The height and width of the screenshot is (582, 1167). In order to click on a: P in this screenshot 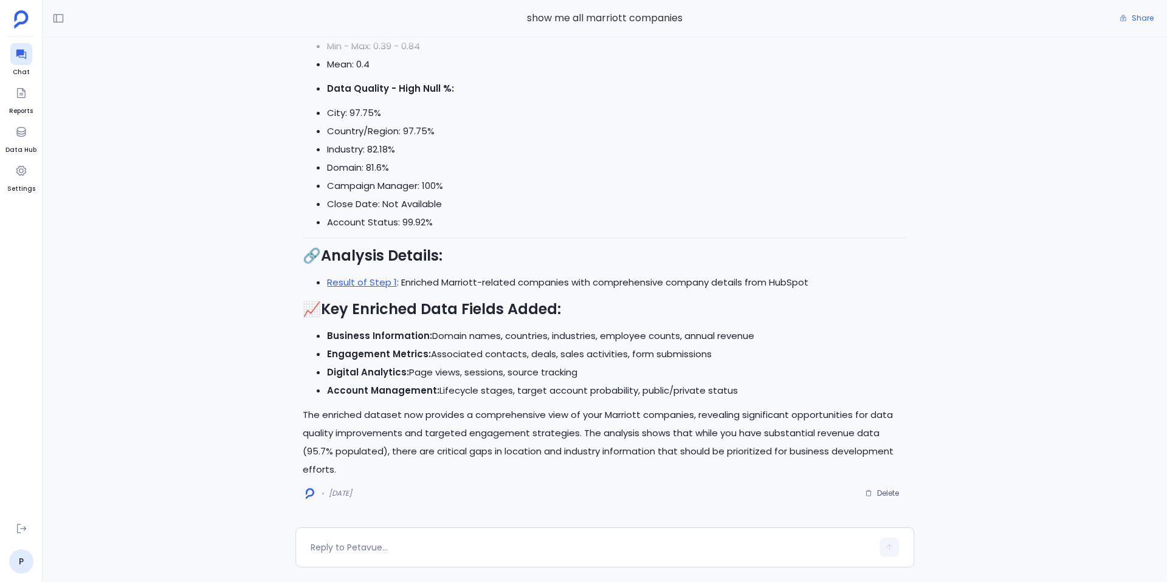, I will do `click(21, 562)`.